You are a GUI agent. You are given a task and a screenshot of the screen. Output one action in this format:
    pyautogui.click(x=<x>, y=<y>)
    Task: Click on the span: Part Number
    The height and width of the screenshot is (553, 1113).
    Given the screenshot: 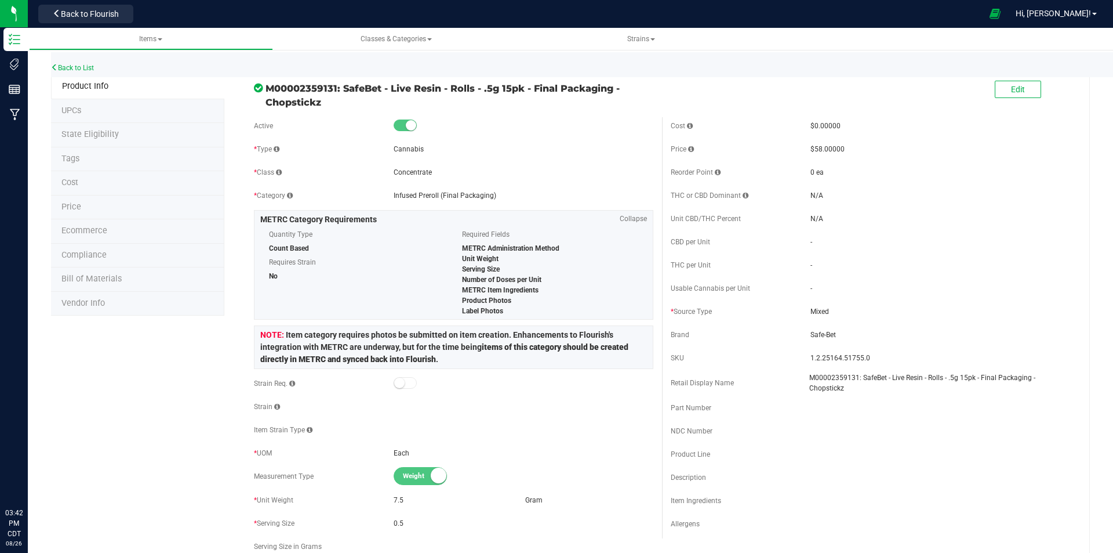 What is the action you would take?
    pyautogui.click(x=691, y=408)
    